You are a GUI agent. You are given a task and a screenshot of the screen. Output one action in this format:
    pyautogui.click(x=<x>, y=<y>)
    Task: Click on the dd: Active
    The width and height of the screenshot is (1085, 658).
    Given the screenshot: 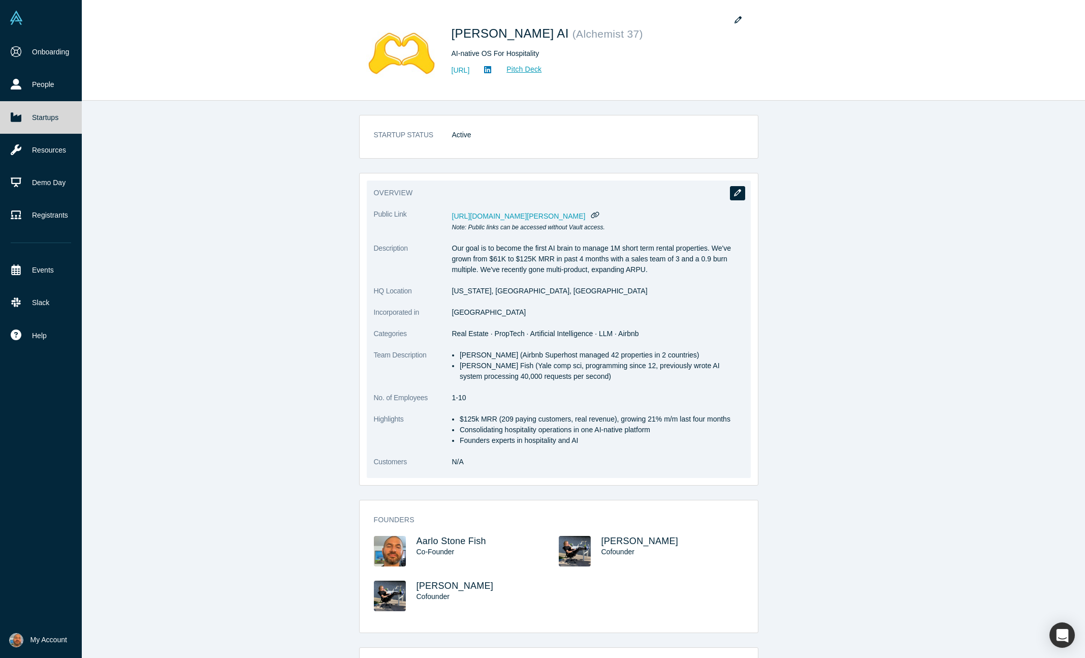 What is the action you would take?
    pyautogui.click(x=598, y=135)
    